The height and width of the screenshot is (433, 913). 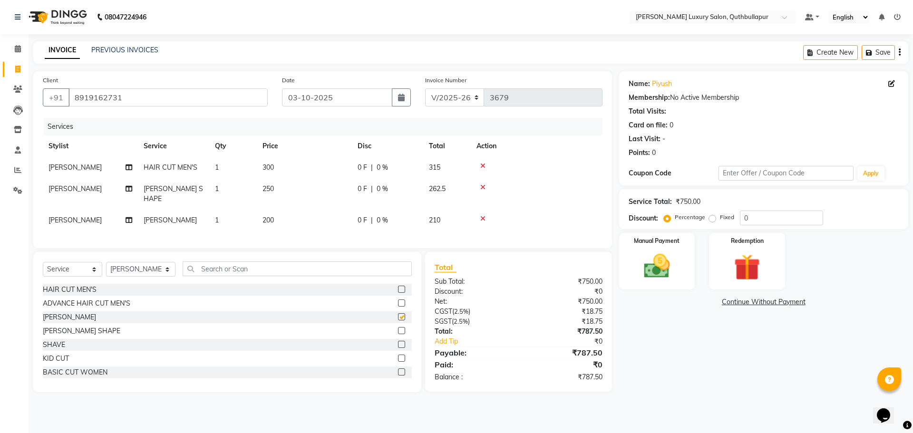 What do you see at coordinates (639, 153) in the screenshot?
I see `div: Points:` at bounding box center [639, 153].